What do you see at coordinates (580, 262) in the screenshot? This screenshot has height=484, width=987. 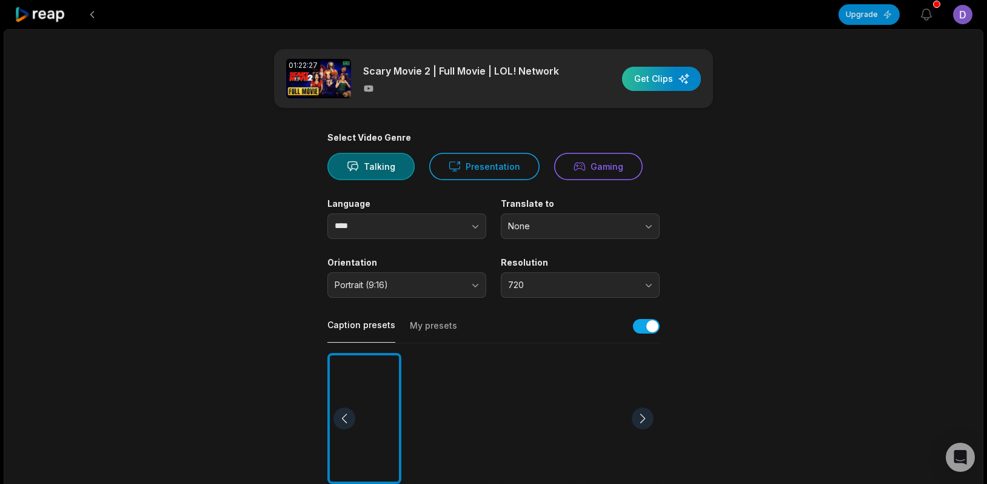 I see `label: Resolution` at bounding box center [580, 262].